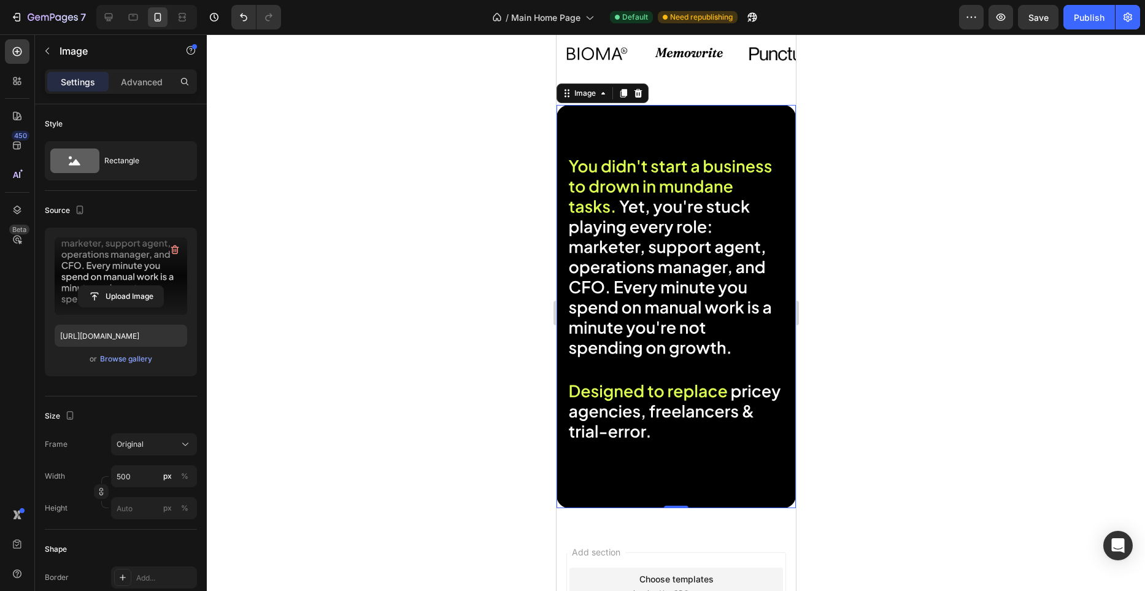 This screenshot has width=1145, height=591. I want to click on span: Default, so click(635, 17).